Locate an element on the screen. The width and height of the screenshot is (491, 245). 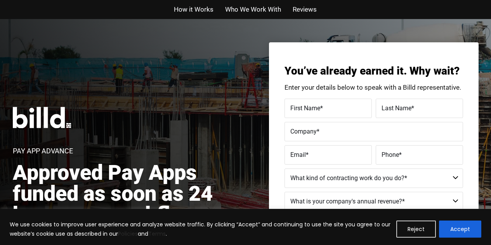
span: First Name is located at coordinates (305, 108).